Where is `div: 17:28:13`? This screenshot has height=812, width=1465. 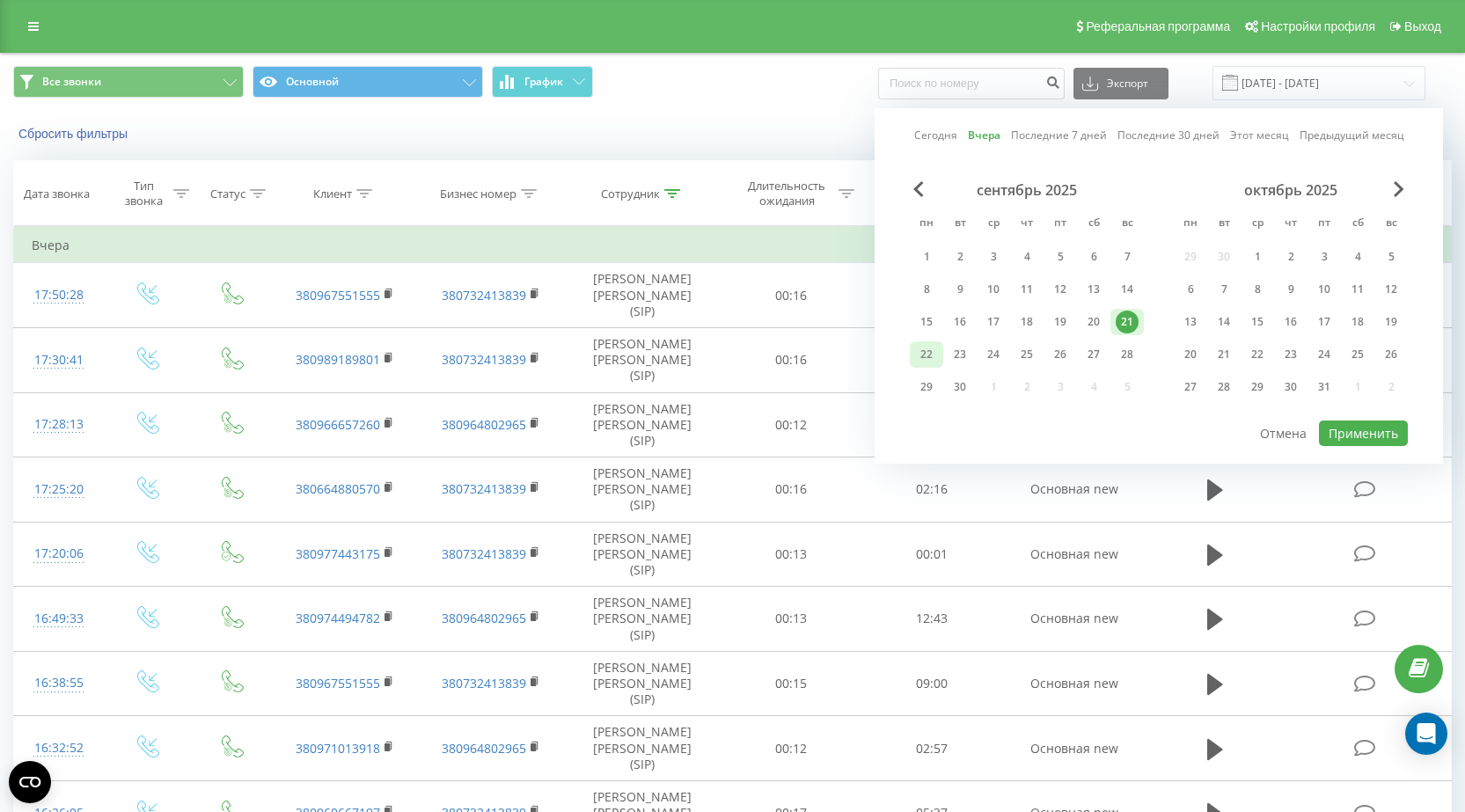
div: 17:28:13 is located at coordinates (59, 424).